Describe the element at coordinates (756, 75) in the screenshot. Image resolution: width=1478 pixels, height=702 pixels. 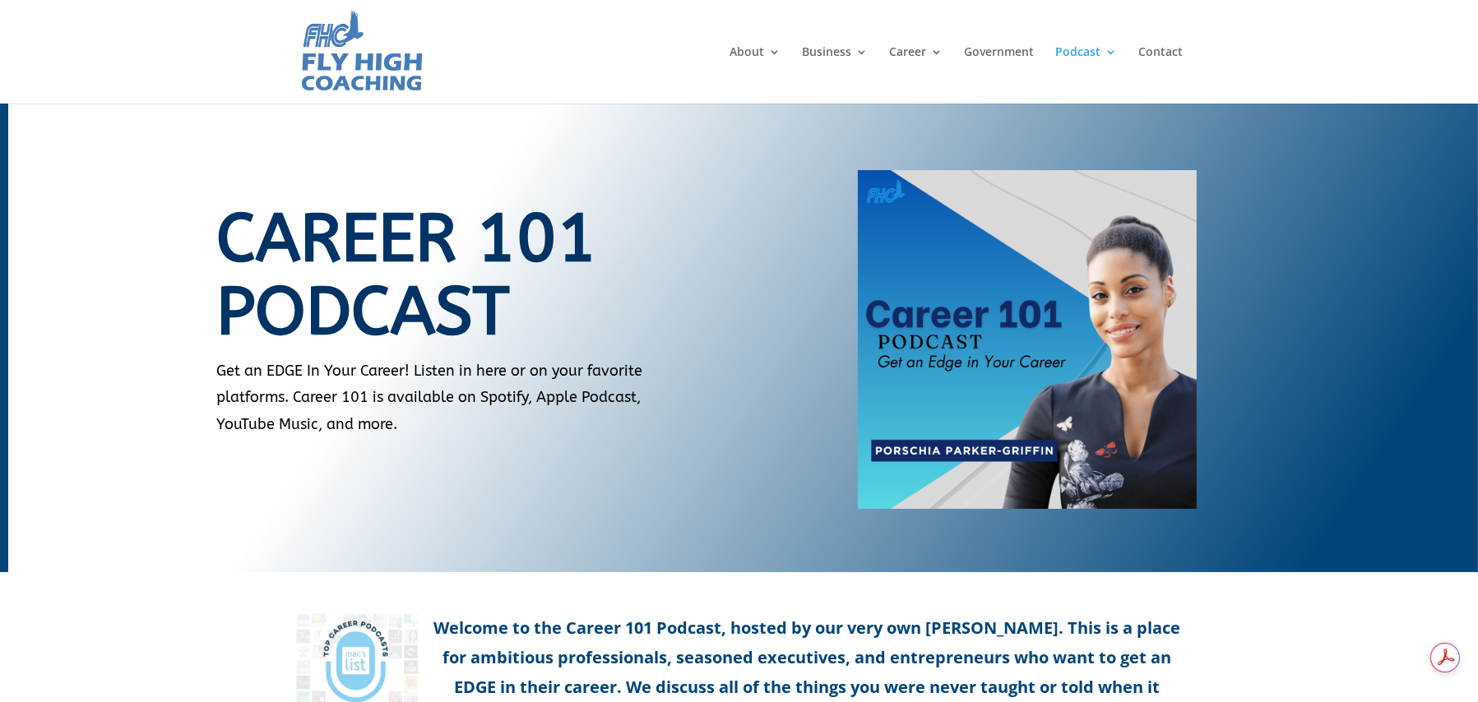
I see `a: About` at that location.